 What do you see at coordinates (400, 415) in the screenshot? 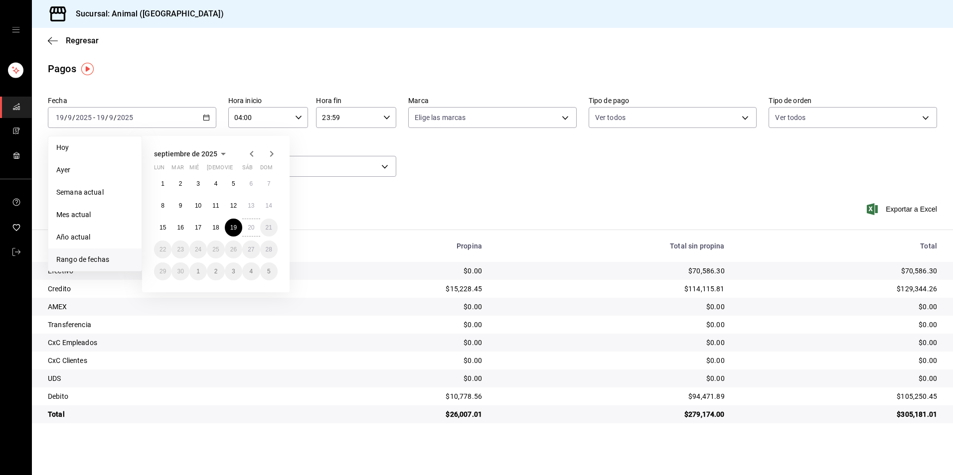
I see `div: $26,007.01` at bounding box center [400, 415].